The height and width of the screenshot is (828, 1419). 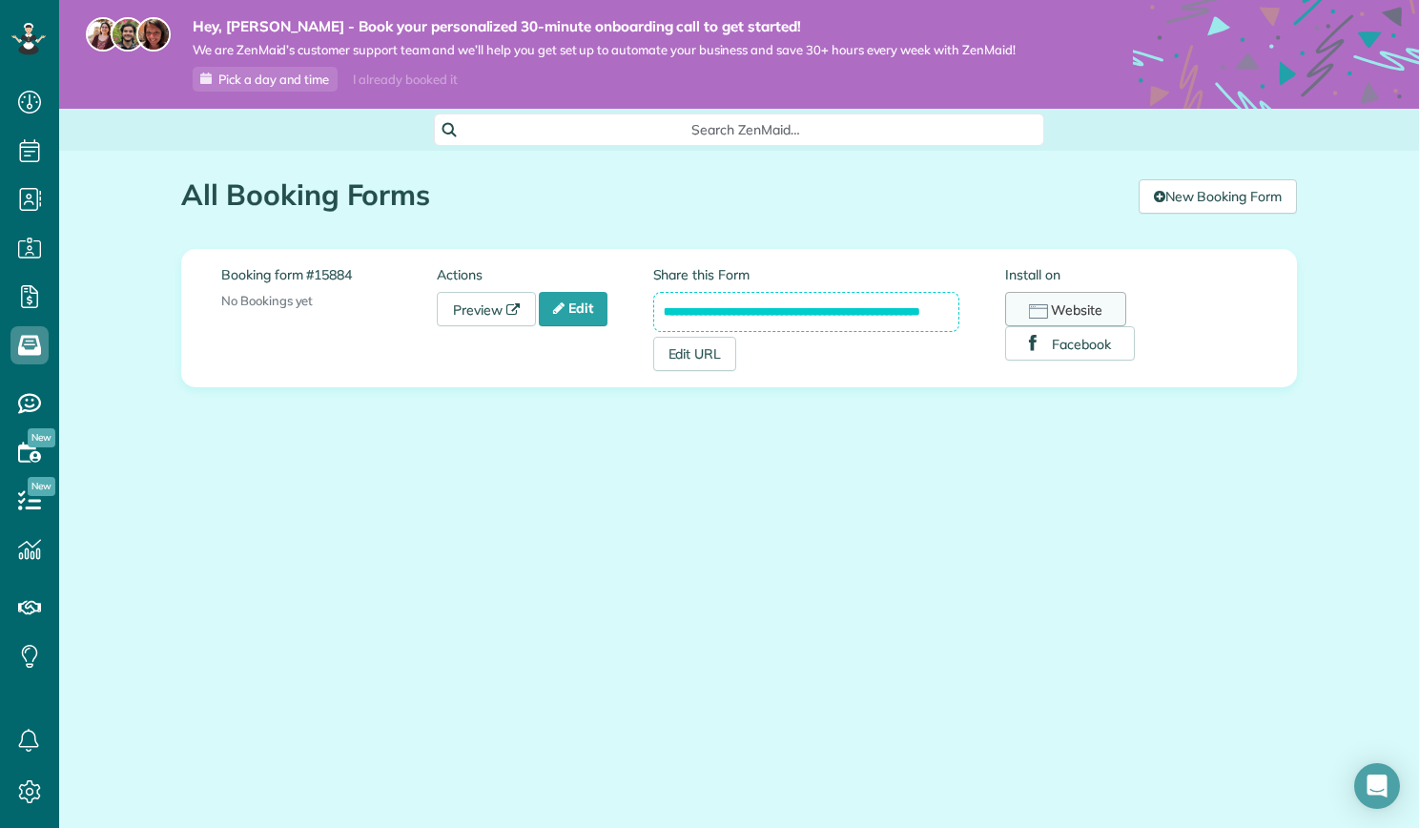 What do you see at coordinates (1070, 343) in the screenshot?
I see `button: Facebook` at bounding box center [1070, 343].